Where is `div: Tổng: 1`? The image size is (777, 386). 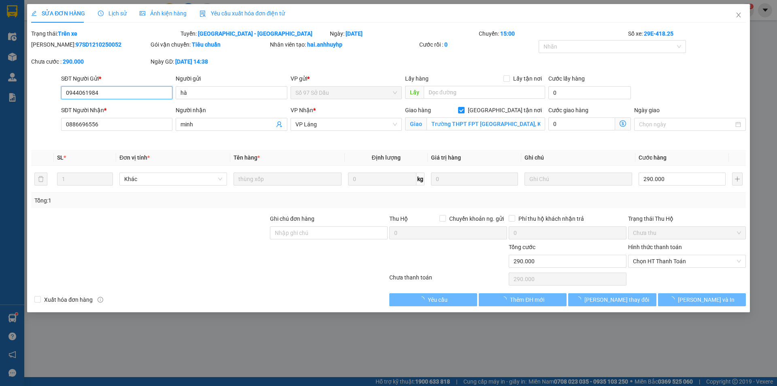
div: Tổng: 1 is located at coordinates (167, 200).